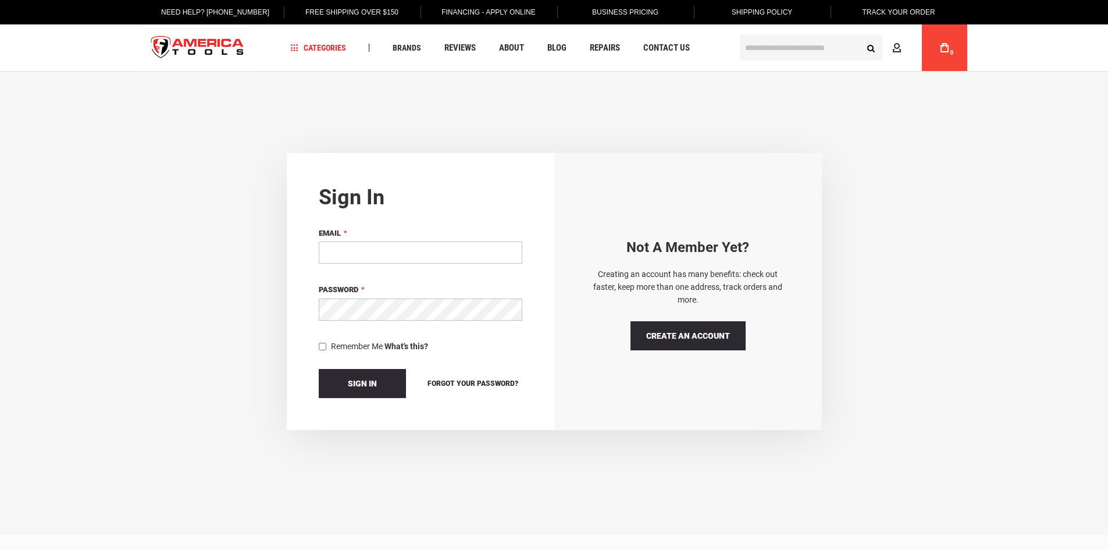 This screenshot has width=1108, height=550. Describe the element at coordinates (667, 48) in the screenshot. I see `span: Contact Us` at that location.